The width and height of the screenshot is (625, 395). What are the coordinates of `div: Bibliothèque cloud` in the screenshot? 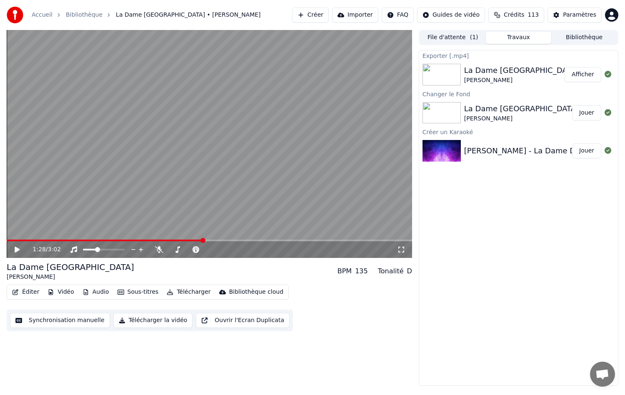 It's located at (256, 292).